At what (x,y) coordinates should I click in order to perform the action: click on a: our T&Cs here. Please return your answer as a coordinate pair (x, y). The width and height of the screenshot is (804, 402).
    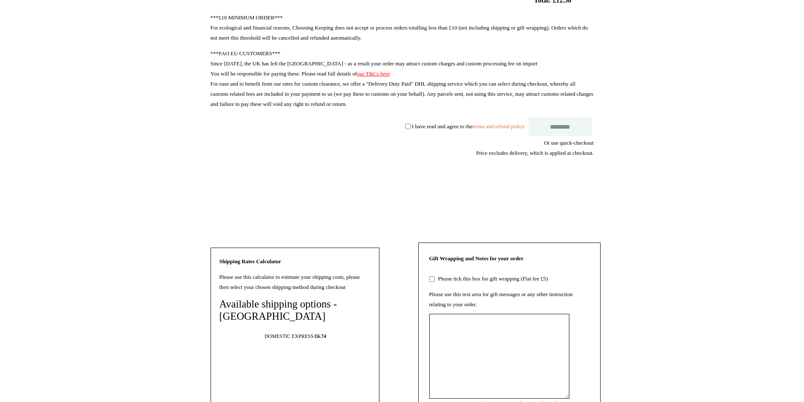
    Looking at the image, I should click on (374, 73).